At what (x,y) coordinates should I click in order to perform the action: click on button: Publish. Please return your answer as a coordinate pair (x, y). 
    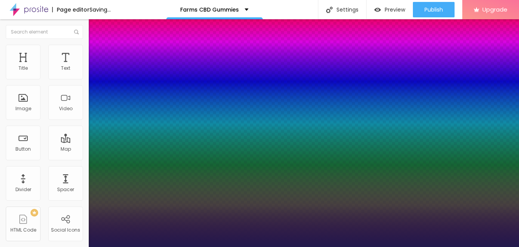
    Looking at the image, I should click on (434, 10).